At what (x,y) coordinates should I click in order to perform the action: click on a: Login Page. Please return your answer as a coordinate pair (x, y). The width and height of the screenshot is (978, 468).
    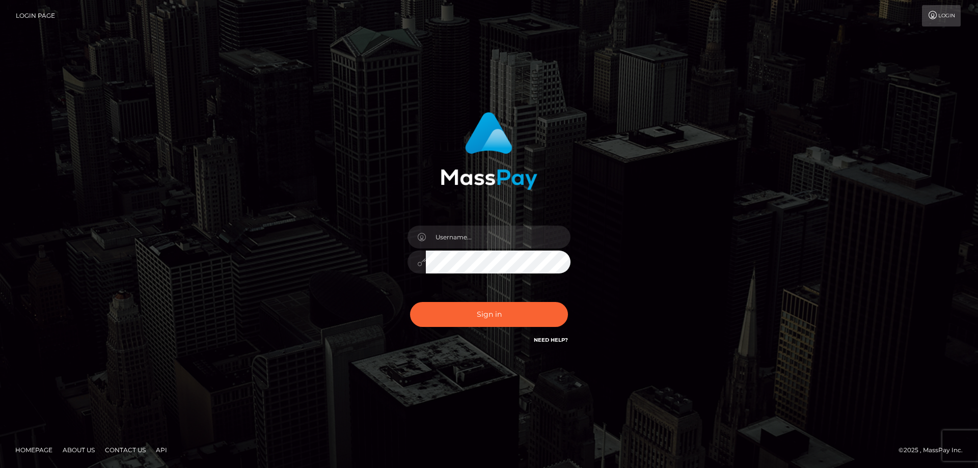
    Looking at the image, I should click on (35, 16).